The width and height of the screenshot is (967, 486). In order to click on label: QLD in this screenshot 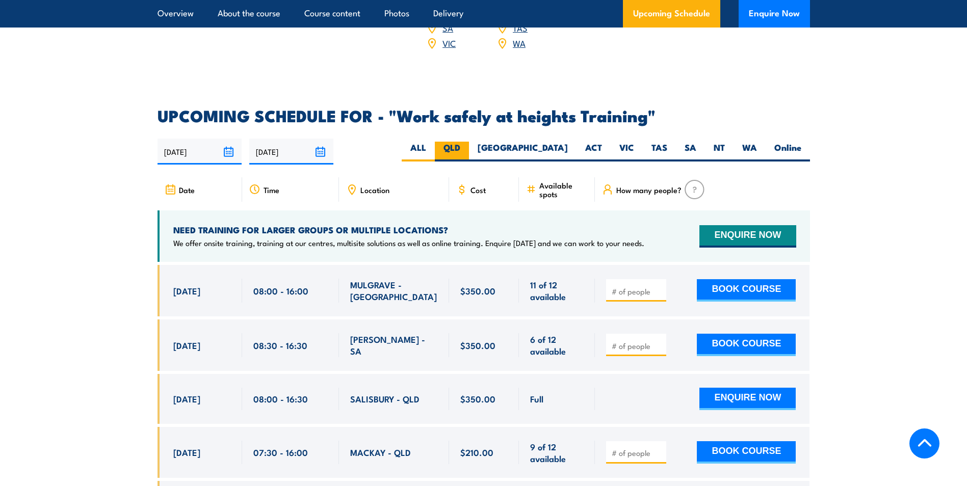, I will do `click(451, 151)`.